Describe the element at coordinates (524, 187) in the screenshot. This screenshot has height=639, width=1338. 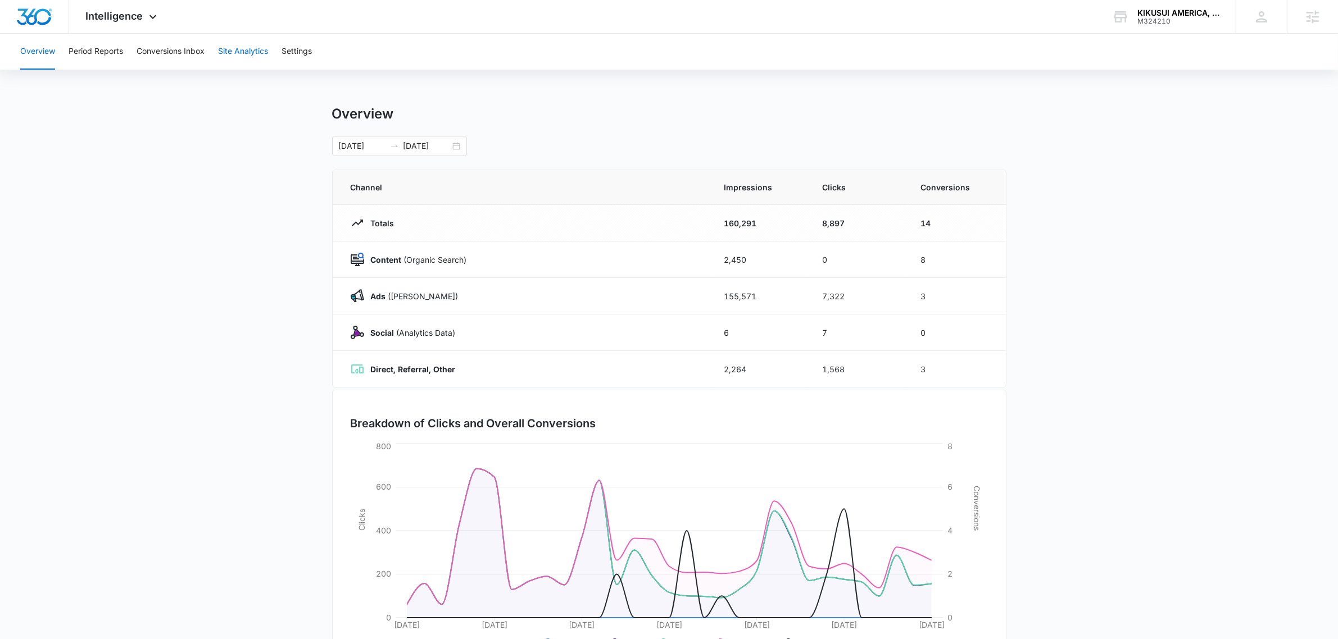
I see `span: Channel` at that location.